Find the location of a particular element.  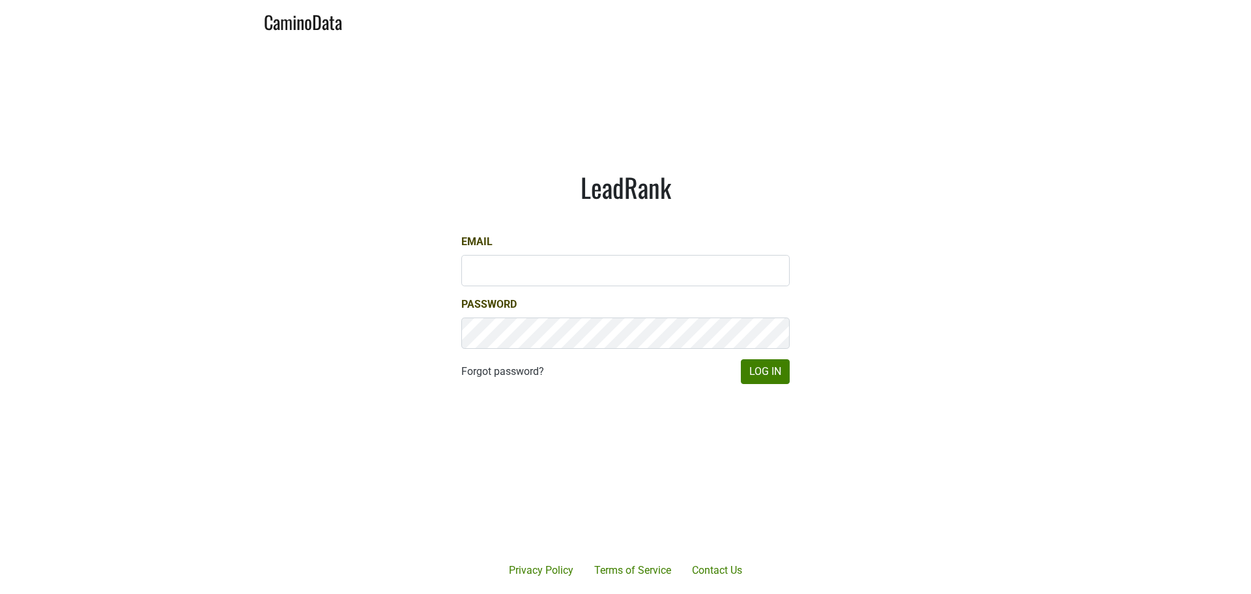

a: Contact Us is located at coordinates (717, 570).